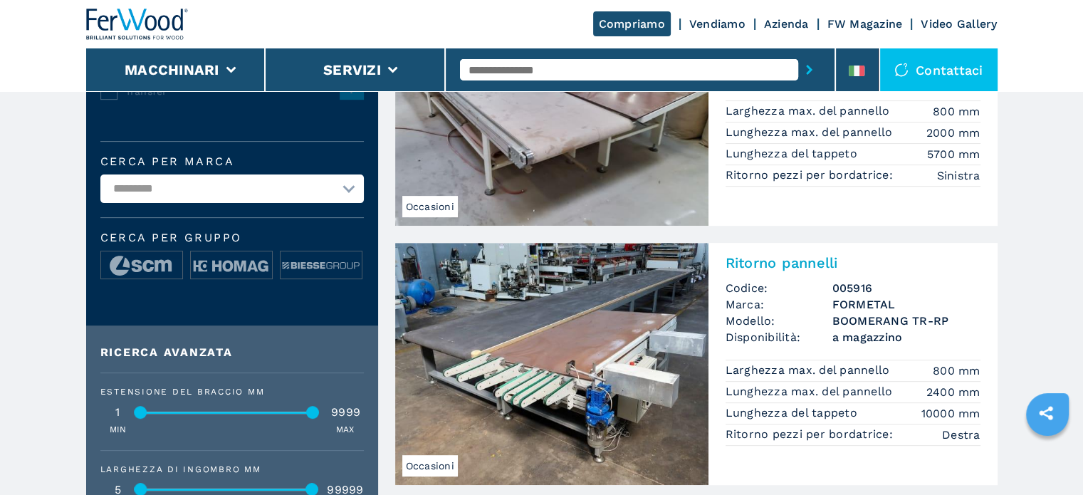 This screenshot has width=1083, height=495. I want to click on div: 9999, so click(346, 412).